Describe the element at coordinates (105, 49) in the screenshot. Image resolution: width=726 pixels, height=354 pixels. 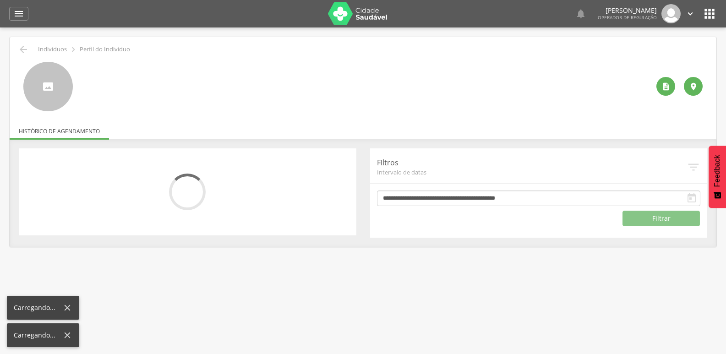
I see `p: Perfil do Indivíduo` at that location.